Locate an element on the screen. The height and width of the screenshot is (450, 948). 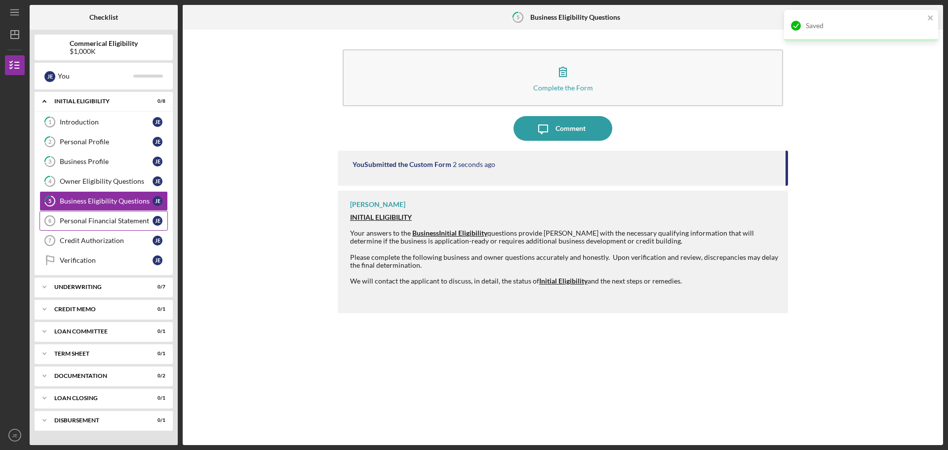
div: Personal Financial Statement is located at coordinates (106, 221).